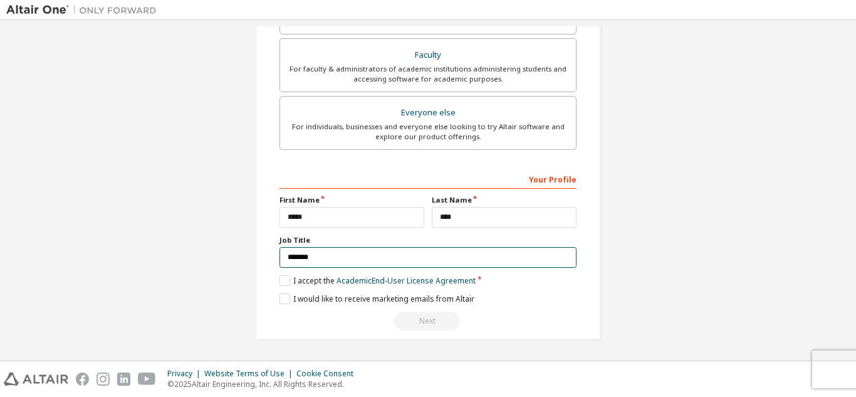 This screenshot has width=856, height=397. Describe the element at coordinates (428, 74) in the screenshot. I see `div: For faculty & administrators of academic institutions administering students and accessing softwa...` at that location.